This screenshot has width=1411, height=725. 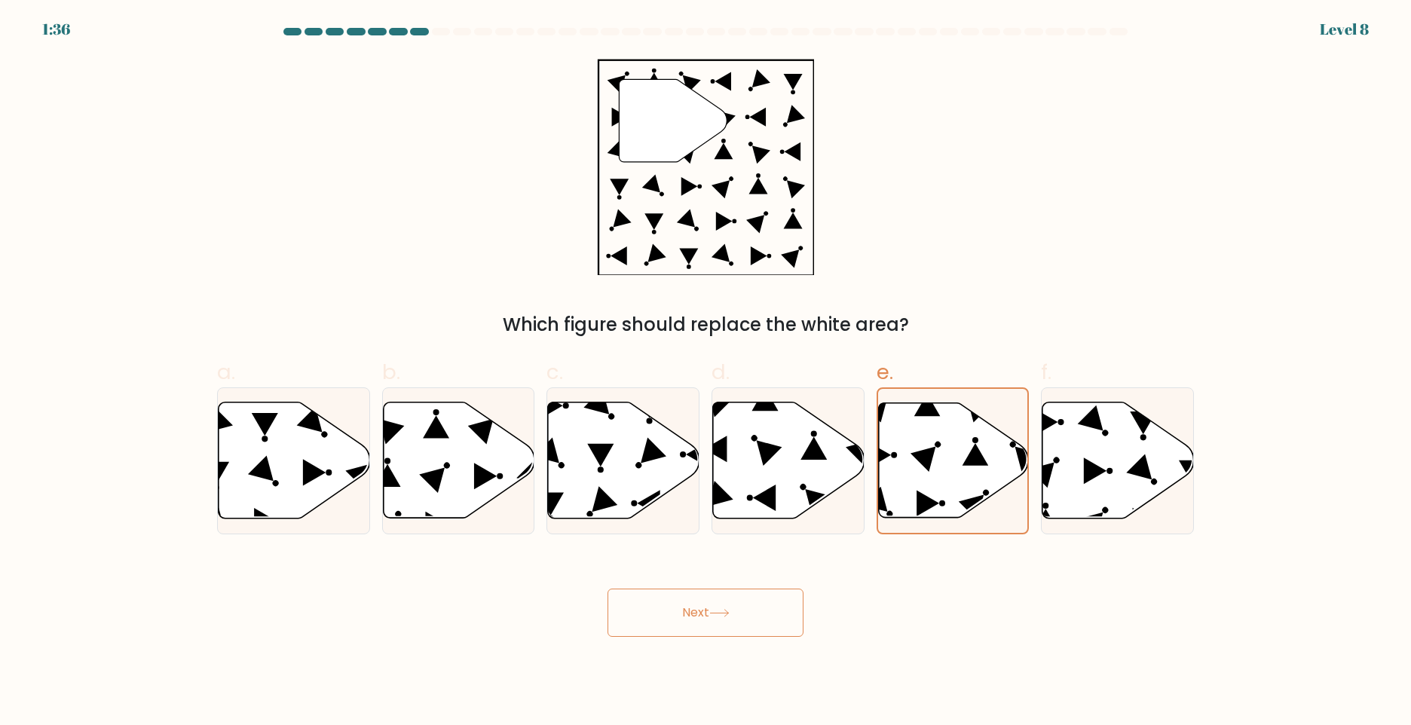 I want to click on span: a., so click(x=226, y=372).